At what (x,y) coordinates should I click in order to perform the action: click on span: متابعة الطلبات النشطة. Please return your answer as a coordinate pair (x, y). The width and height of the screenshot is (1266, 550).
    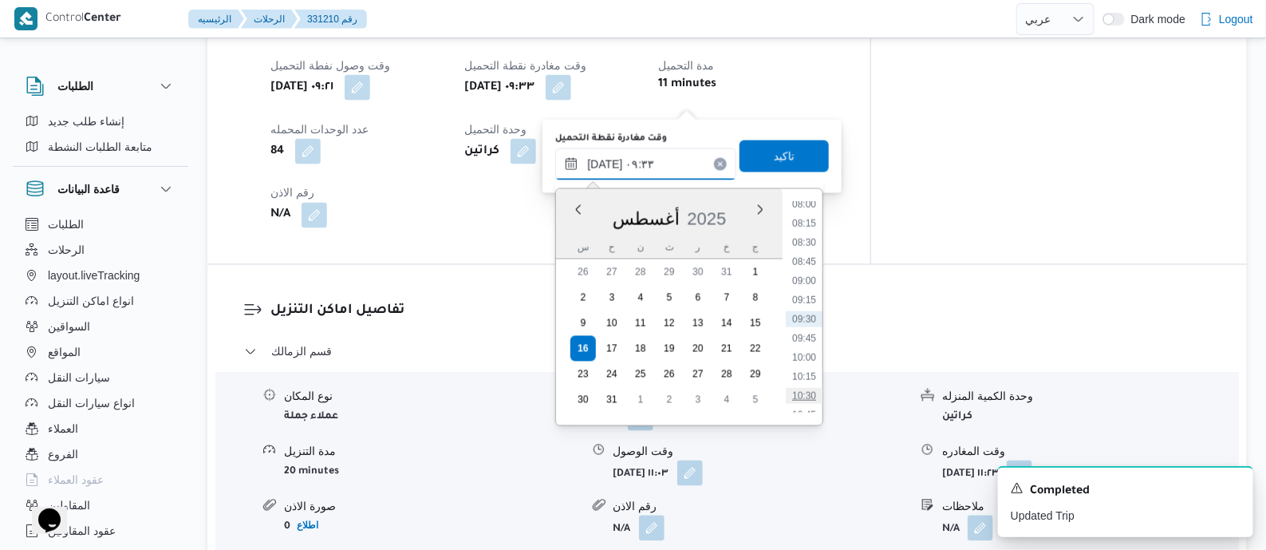
    Looking at the image, I should click on (100, 147).